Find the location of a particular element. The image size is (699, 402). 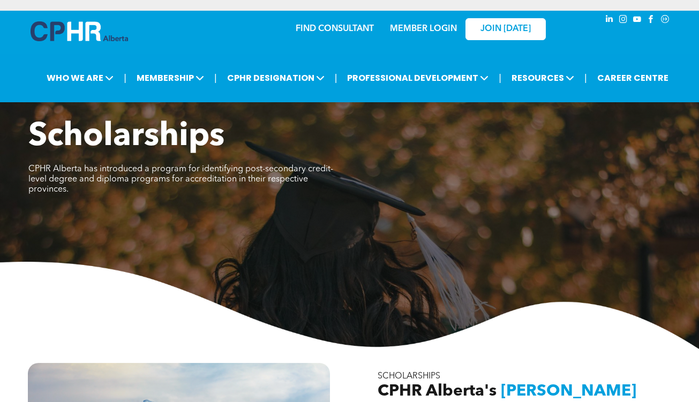

a: MEMBER LOGIN is located at coordinates (423, 29).